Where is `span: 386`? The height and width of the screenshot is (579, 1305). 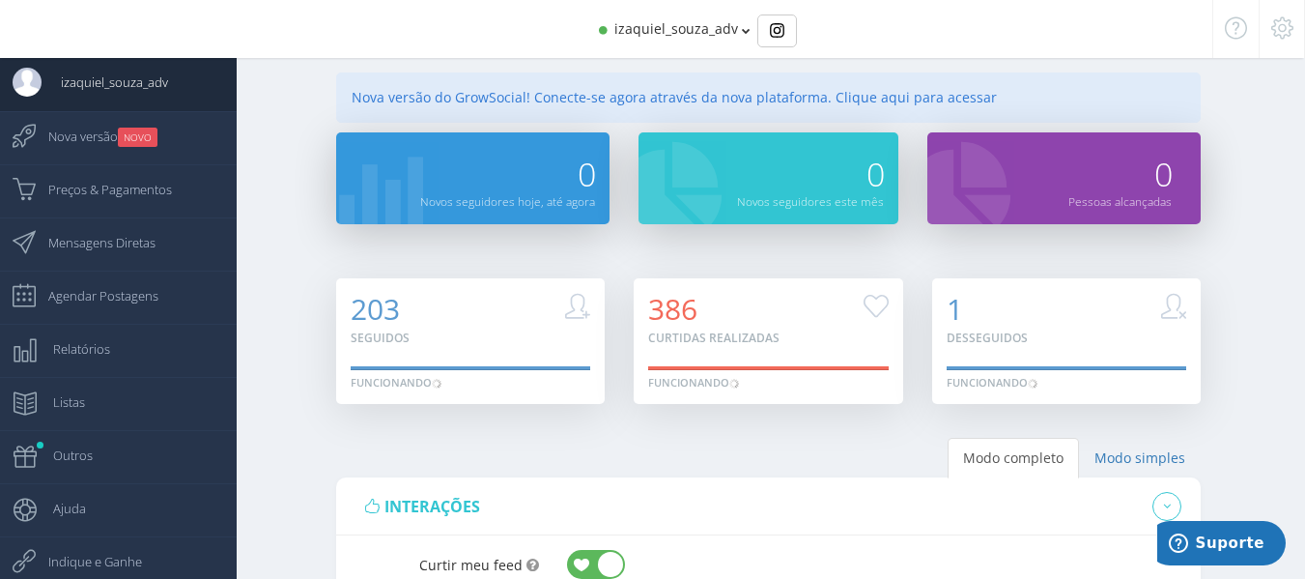
span: 386 is located at coordinates (673, 308).